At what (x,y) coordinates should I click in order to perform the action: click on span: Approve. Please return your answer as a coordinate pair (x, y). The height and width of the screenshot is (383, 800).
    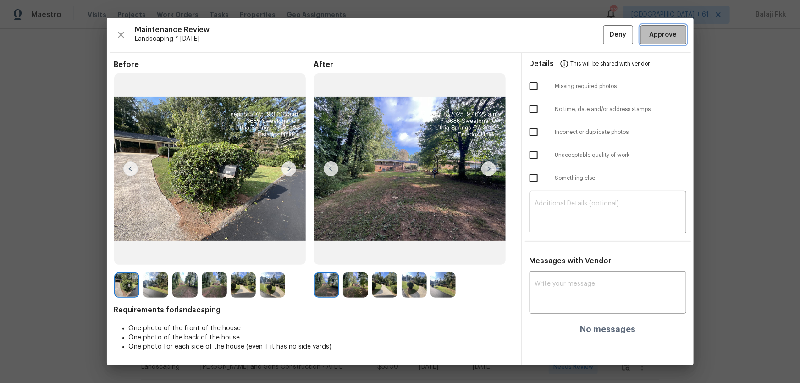
    Looking at the image, I should click on (663, 35).